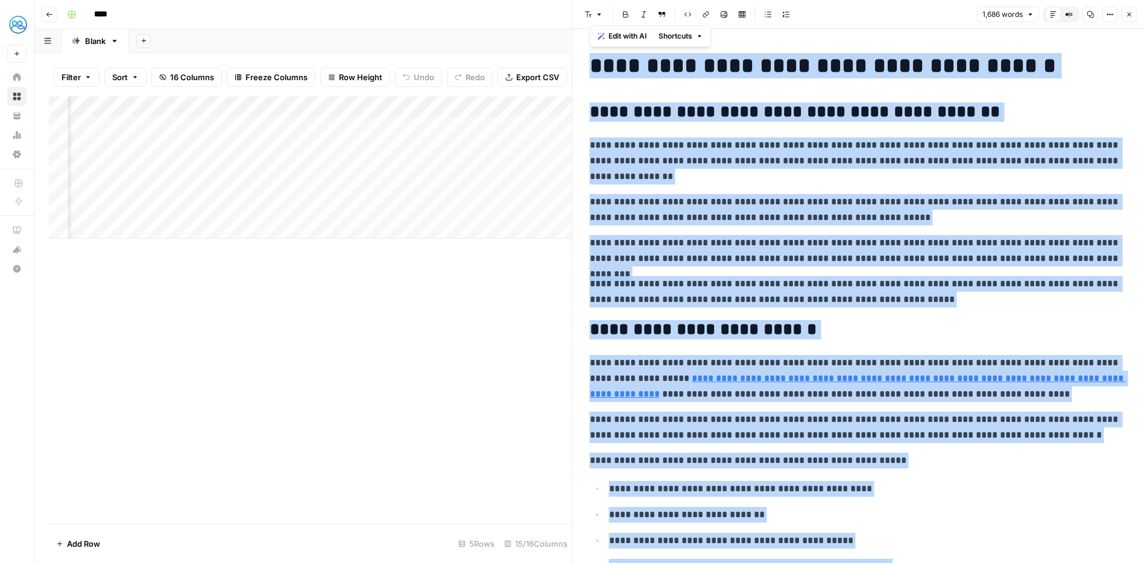  I want to click on button: Filter, so click(77, 77).